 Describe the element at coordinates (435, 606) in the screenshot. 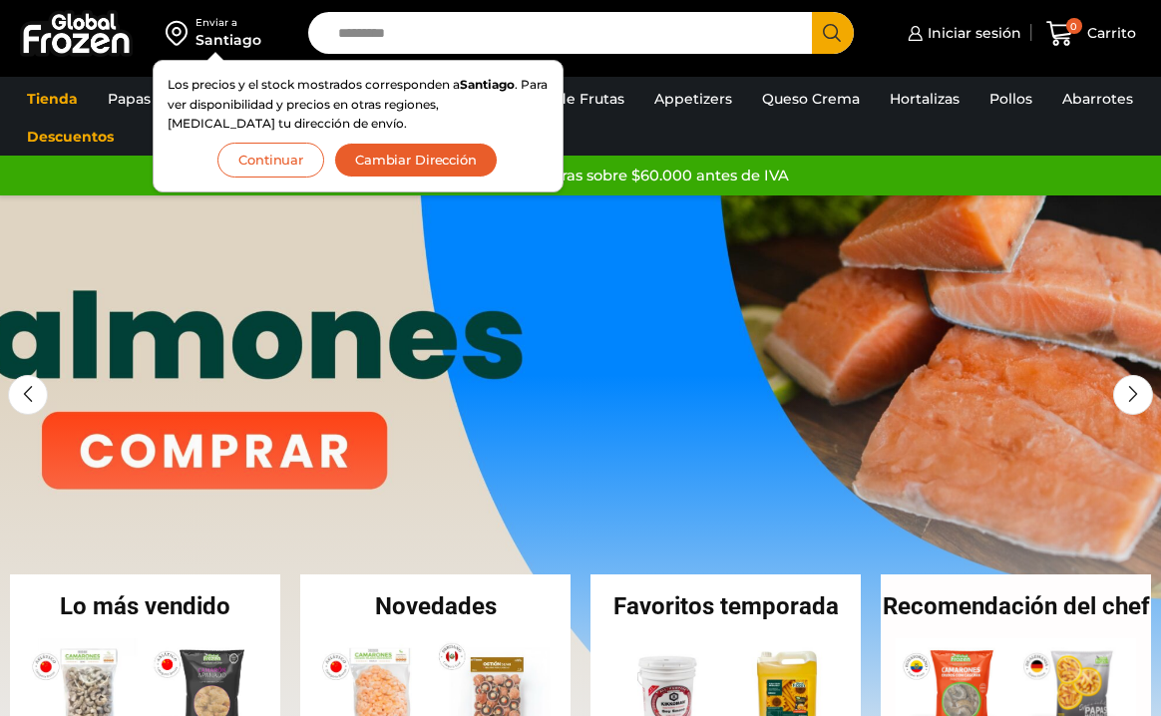

I see `h2: Novedades` at that location.